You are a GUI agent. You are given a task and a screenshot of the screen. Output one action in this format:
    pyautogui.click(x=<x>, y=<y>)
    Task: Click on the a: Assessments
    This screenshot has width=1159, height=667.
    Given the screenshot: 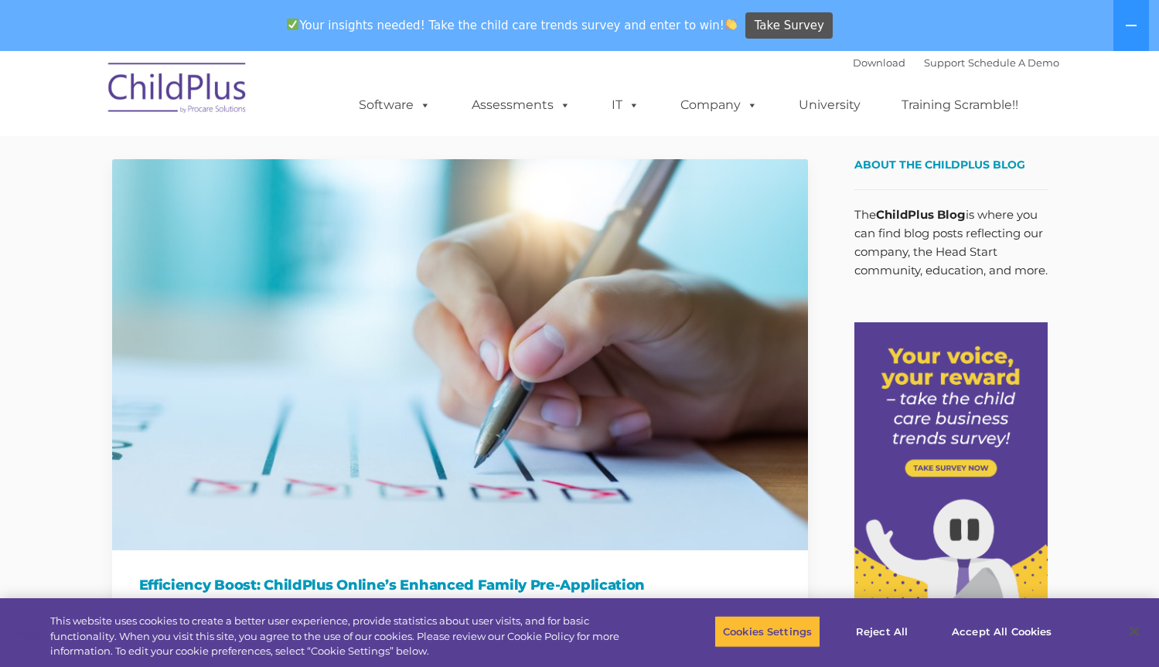 What is the action you would take?
    pyautogui.click(x=521, y=105)
    